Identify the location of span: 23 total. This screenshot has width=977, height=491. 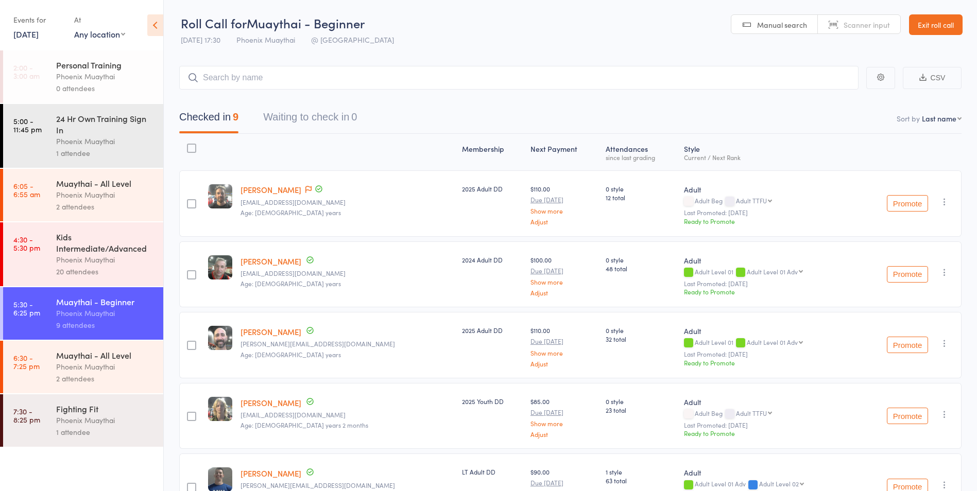
(640, 410).